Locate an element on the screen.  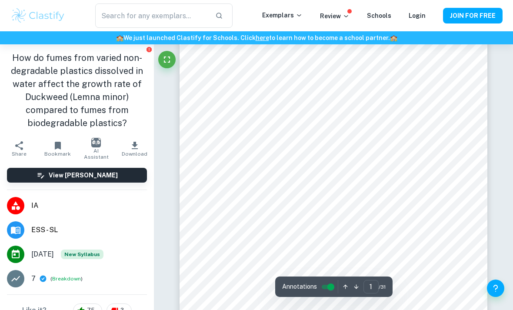
span: New Syllabus is located at coordinates (82, 254).